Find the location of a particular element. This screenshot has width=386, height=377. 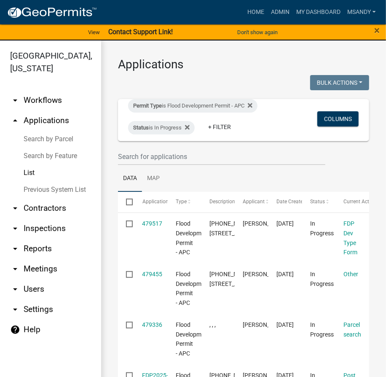

h3: Applications is located at coordinates (244, 64).